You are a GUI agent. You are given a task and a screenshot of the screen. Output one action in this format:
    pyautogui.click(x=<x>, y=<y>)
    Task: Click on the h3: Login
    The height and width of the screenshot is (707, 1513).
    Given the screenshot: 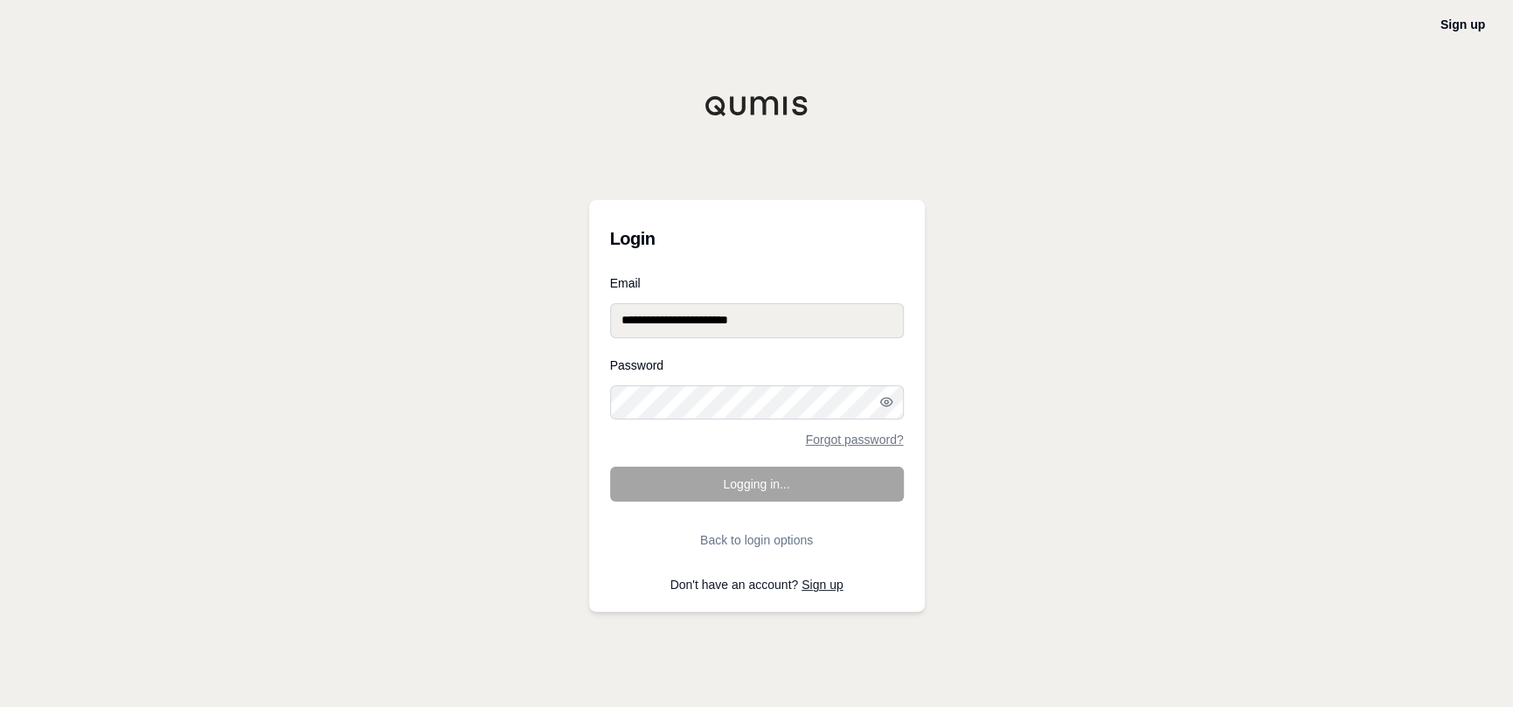 What is the action you would take?
    pyautogui.click(x=757, y=239)
    